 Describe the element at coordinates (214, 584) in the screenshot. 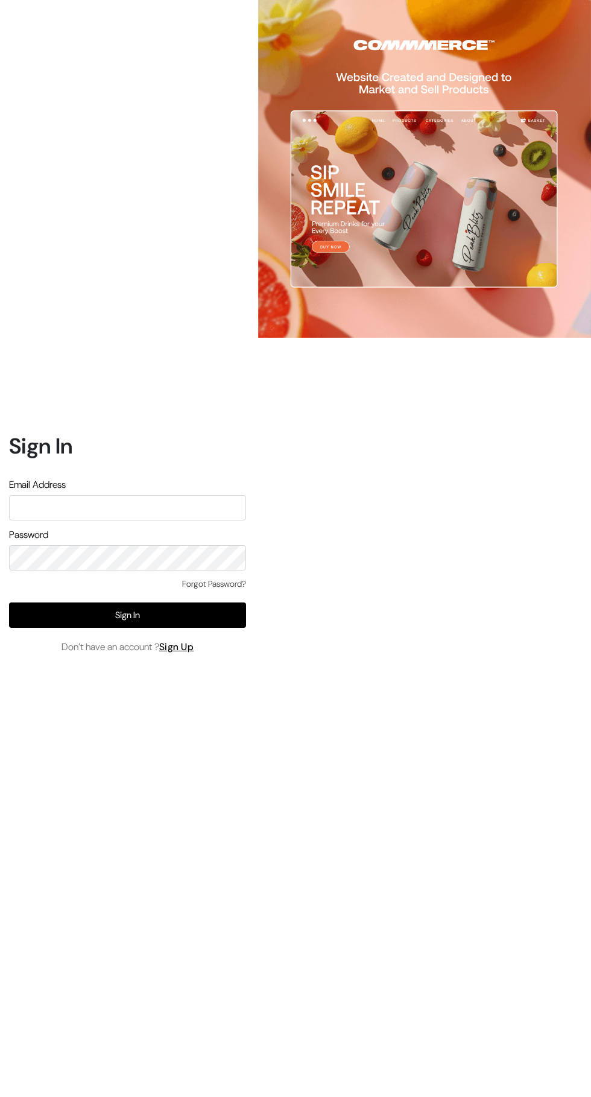

I see `a: Forgot Password?` at that location.